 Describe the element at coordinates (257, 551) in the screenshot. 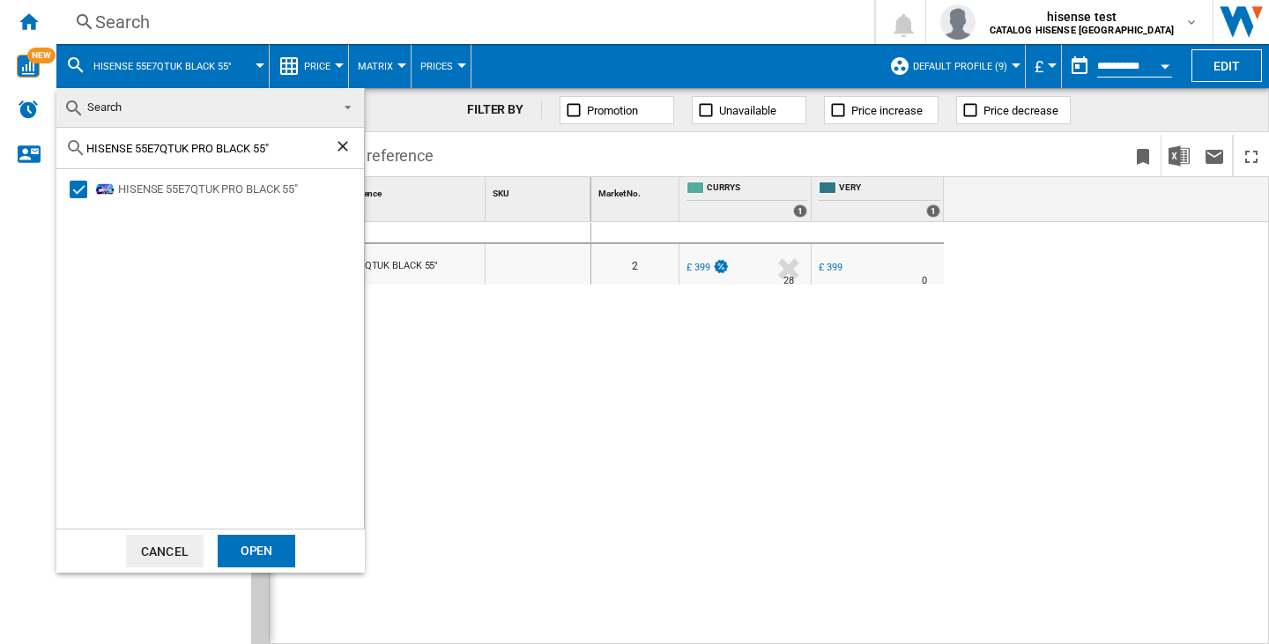

I see `div: Open` at that location.